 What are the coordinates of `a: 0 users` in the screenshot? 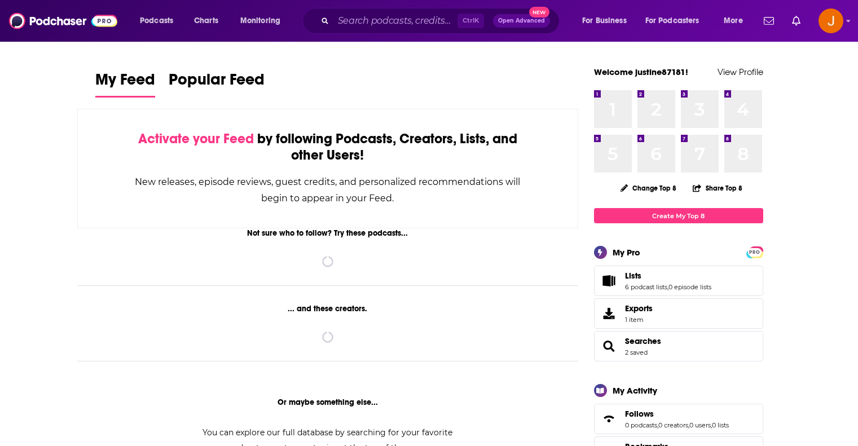 It's located at (700, 425).